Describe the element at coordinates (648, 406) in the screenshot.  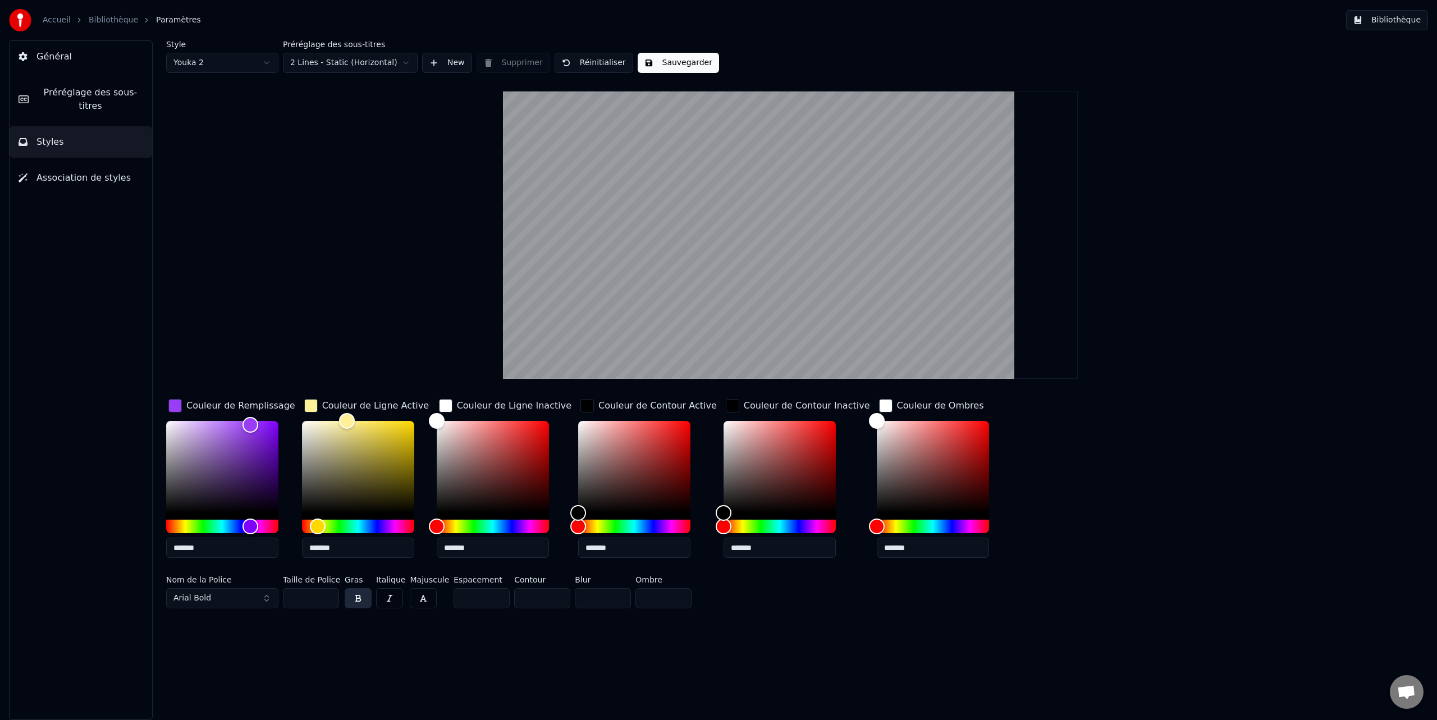
I see `button: Couleur de Contour Active` at that location.